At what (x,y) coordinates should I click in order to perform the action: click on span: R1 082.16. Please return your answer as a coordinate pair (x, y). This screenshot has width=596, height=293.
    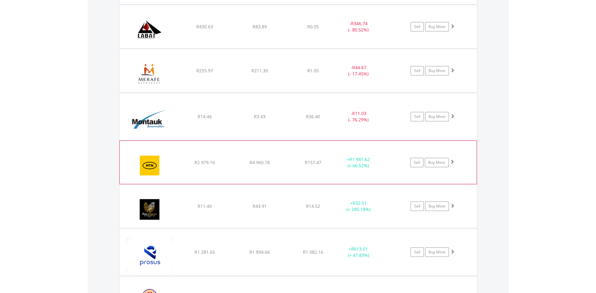
    Looking at the image, I should click on (313, 252).